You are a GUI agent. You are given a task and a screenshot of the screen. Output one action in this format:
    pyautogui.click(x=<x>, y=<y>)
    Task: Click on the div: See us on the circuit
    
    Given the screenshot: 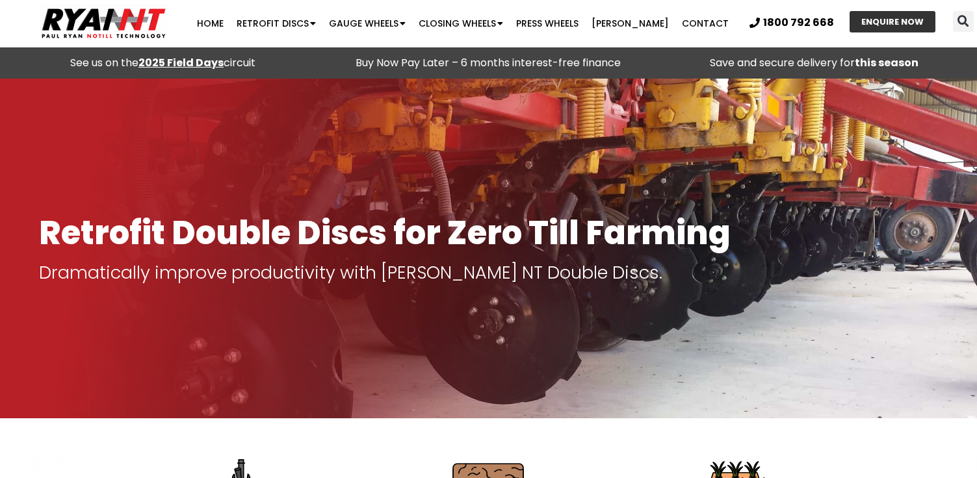 What is the action you would take?
    pyautogui.click(x=163, y=63)
    